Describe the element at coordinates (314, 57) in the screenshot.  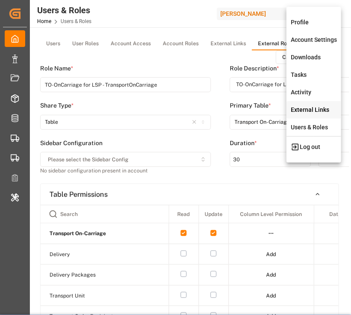
I see `a: Downloads` at that location.